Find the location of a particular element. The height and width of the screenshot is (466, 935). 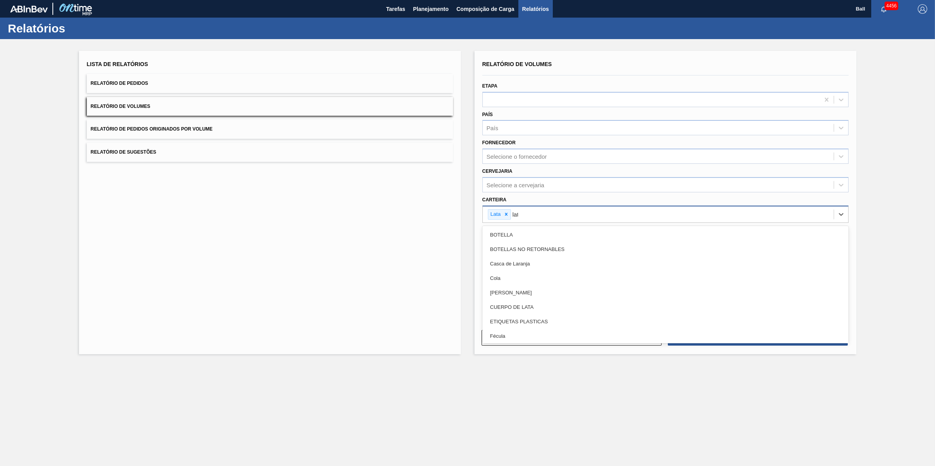

span: Relatório de Pedidos is located at coordinates (119, 83).